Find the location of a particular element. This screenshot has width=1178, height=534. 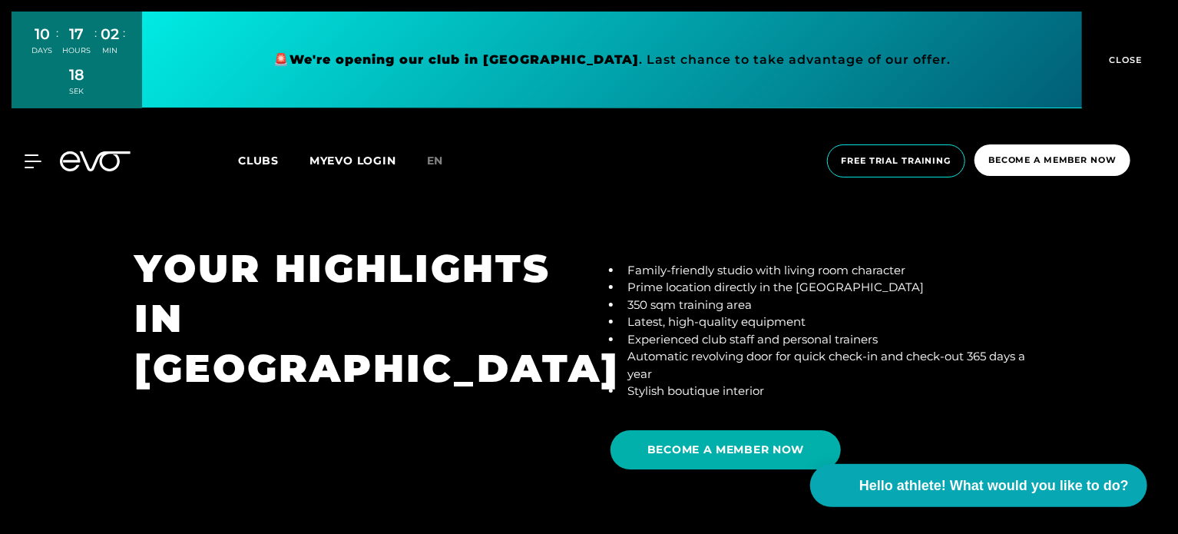

font: HOURS is located at coordinates (77, 50).